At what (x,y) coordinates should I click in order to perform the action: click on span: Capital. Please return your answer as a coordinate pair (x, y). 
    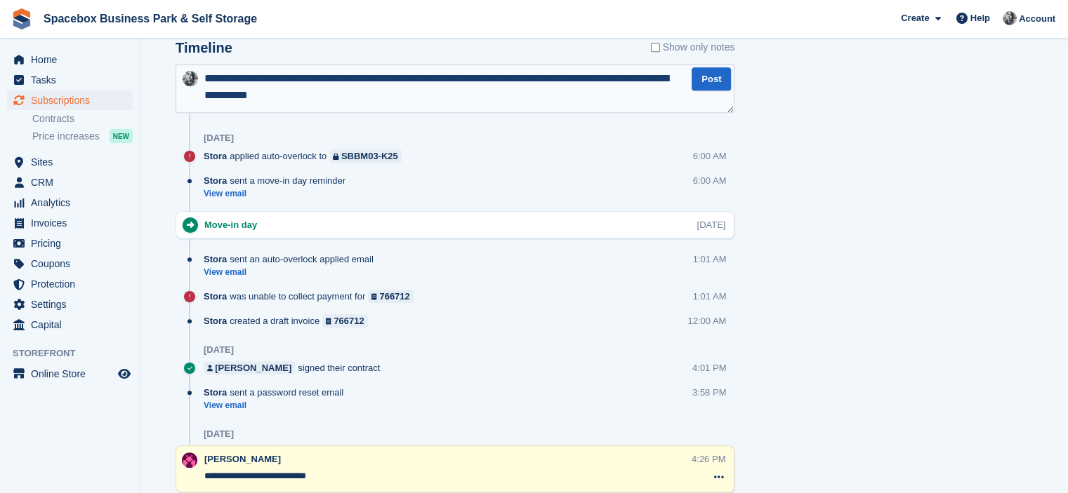
    Looking at the image, I should click on (73, 325).